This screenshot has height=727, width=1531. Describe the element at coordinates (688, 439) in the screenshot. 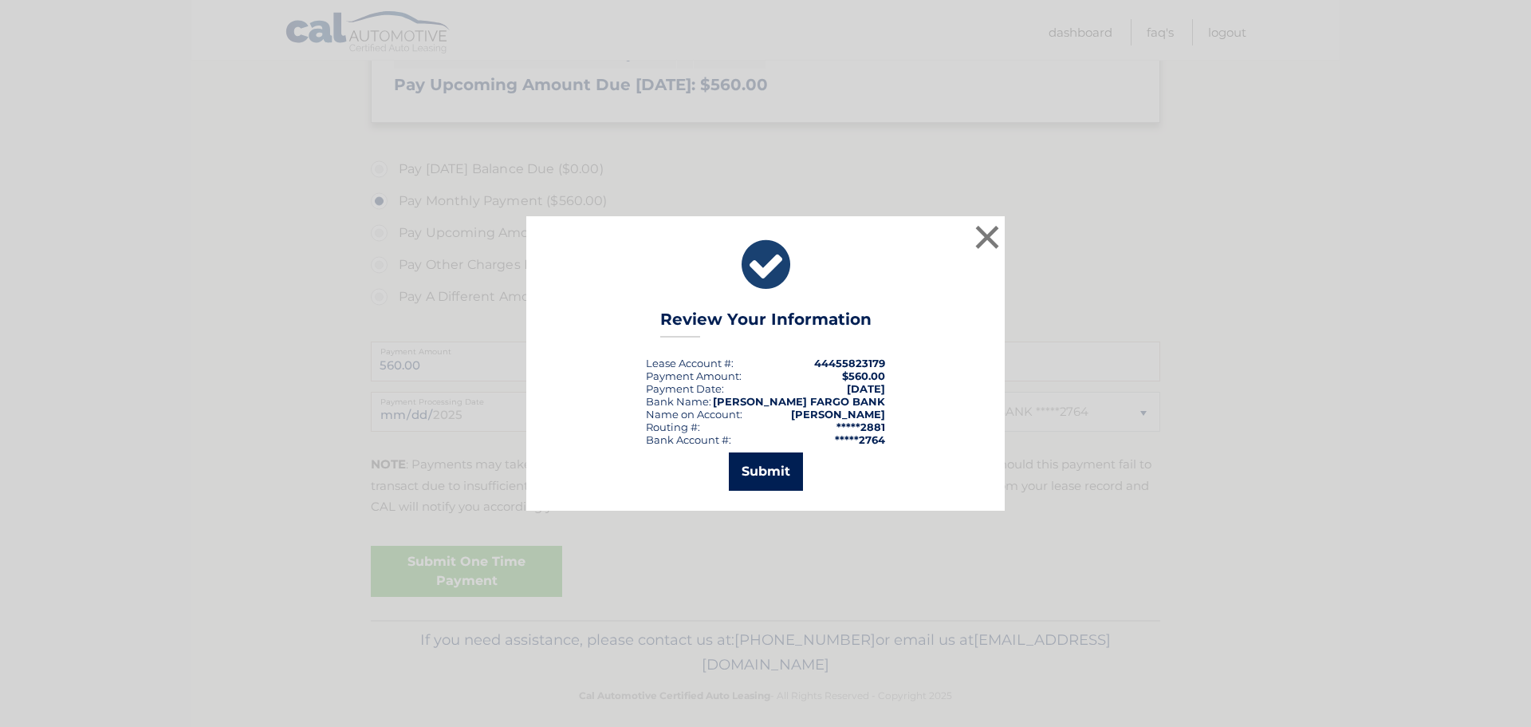

I see `div: Bank Account #:` at that location.